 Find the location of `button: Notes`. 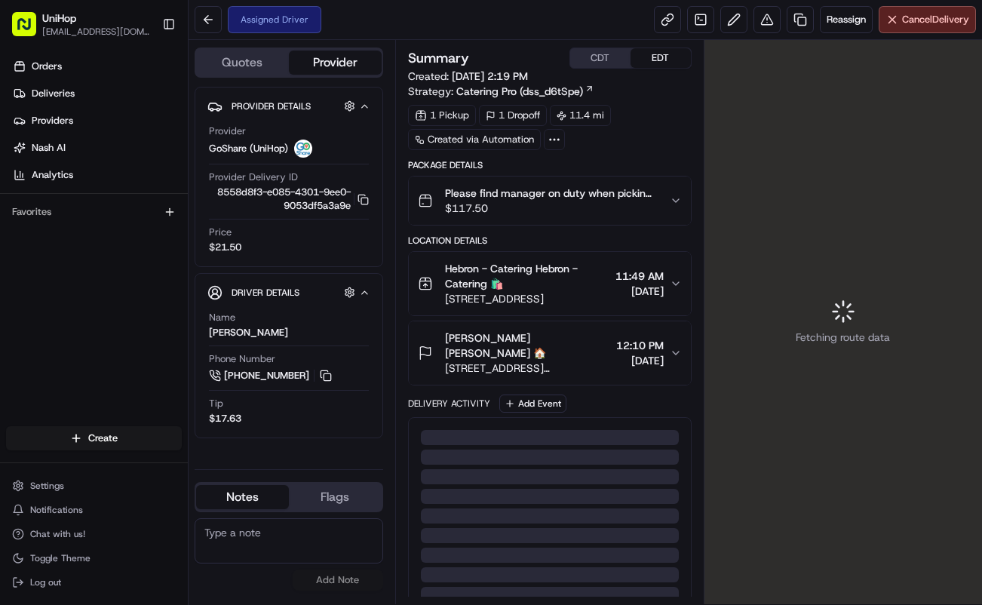

button: Notes is located at coordinates (242, 497).